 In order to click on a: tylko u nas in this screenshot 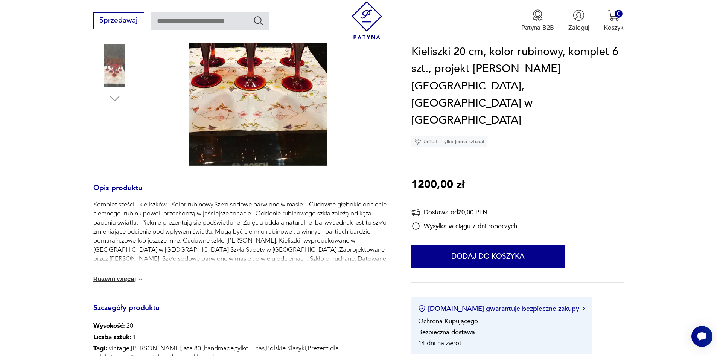, I will do `click(250, 348)`.